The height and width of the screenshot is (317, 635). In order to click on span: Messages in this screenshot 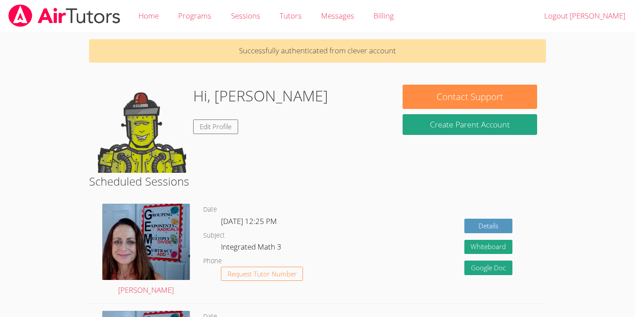, I will do `click(337, 15)`.